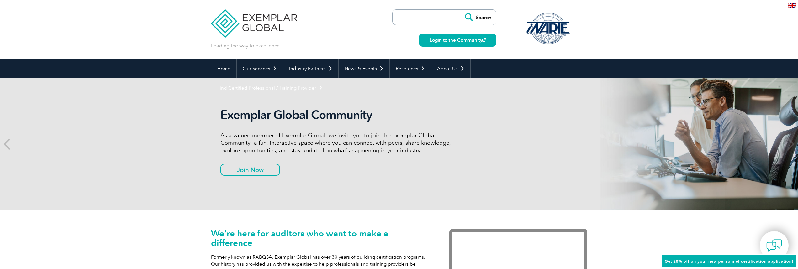  I want to click on p: As a valued member of Exemplar Global, we invite you to join the Exemplar Global Community—a fun,..., so click(338, 143).